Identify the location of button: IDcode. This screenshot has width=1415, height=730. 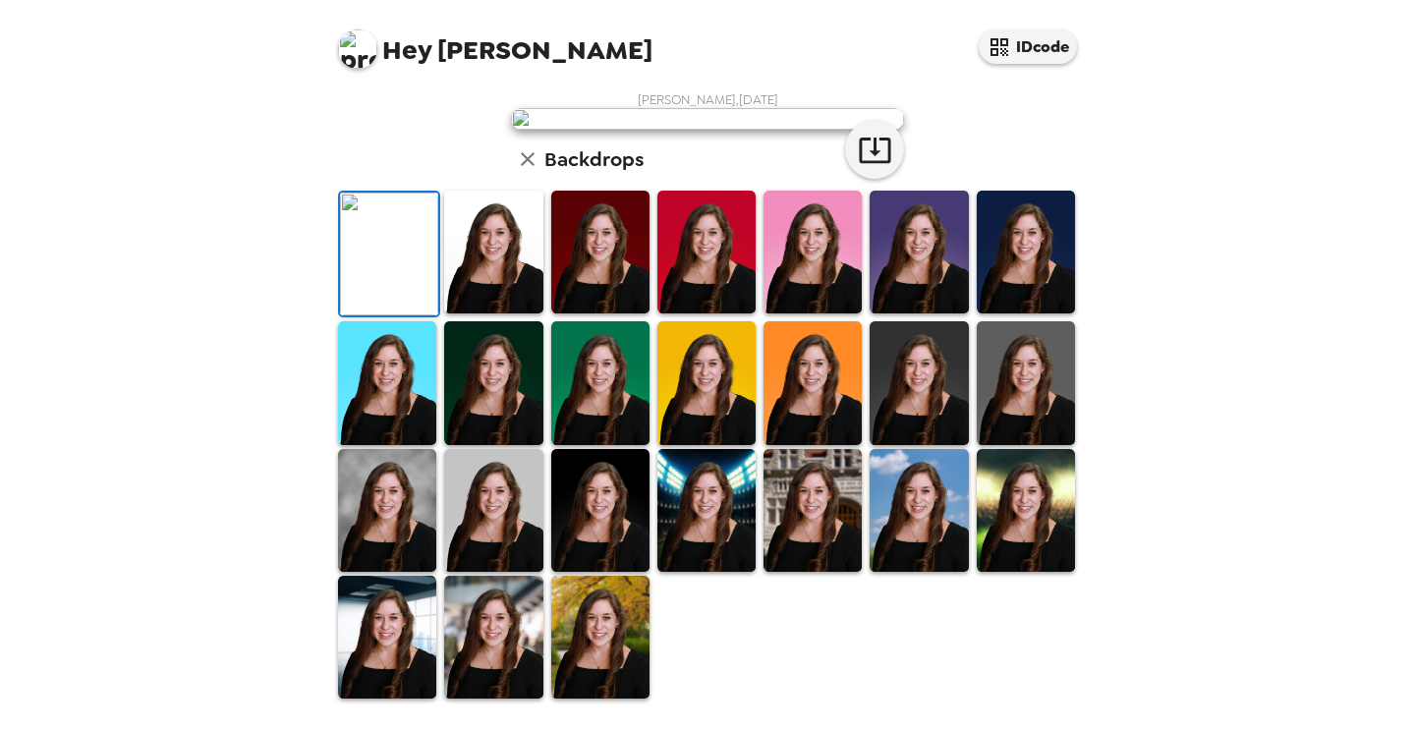
(1028, 46).